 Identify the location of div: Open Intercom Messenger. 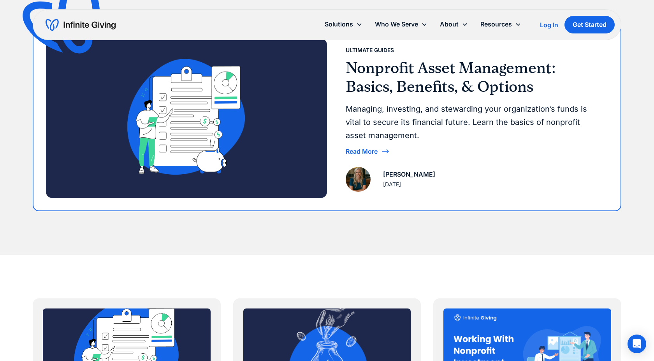
(636, 344).